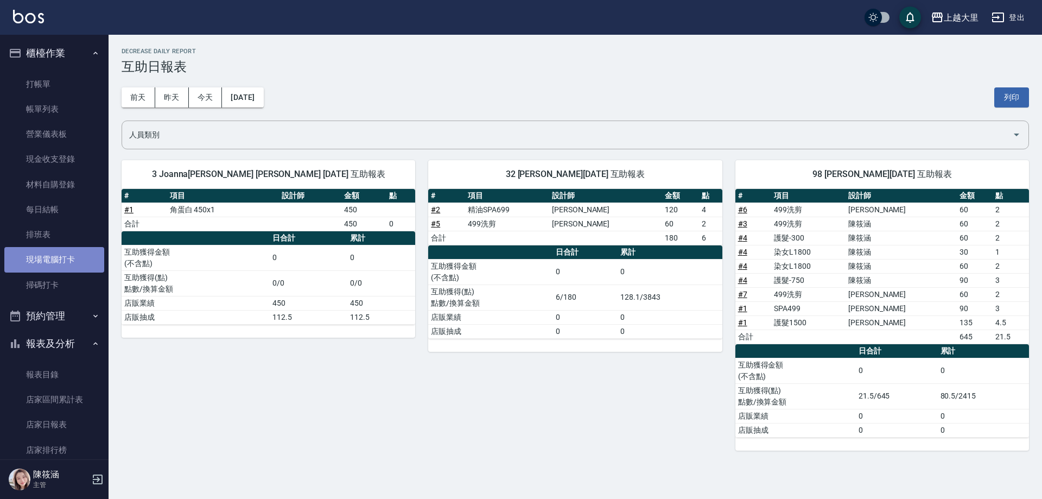  What do you see at coordinates (54, 399) in the screenshot?
I see `a: 店家區間累計表` at bounding box center [54, 399].